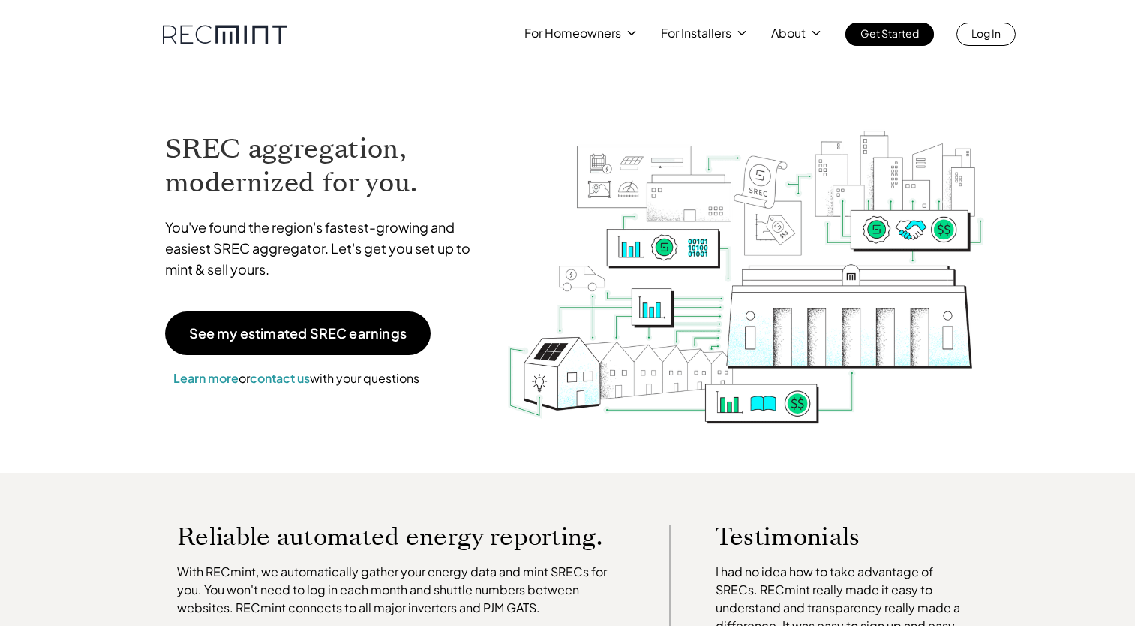 The image size is (1135, 626). What do you see at coordinates (298, 333) in the screenshot?
I see `p: See my estimated SREC earnings` at bounding box center [298, 333].